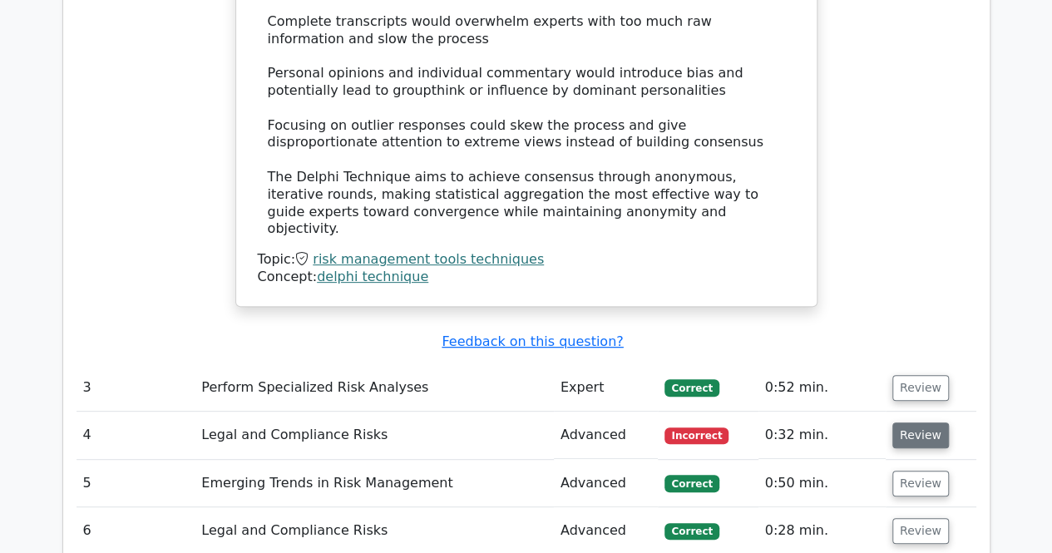 The height and width of the screenshot is (553, 1052). What do you see at coordinates (373, 276) in the screenshot?
I see `a: delphi technique` at bounding box center [373, 276].